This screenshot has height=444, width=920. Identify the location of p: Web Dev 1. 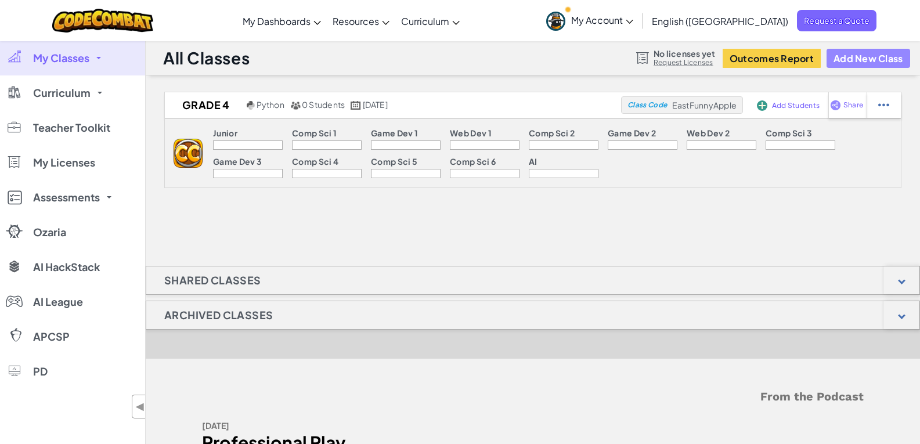
(471, 133).